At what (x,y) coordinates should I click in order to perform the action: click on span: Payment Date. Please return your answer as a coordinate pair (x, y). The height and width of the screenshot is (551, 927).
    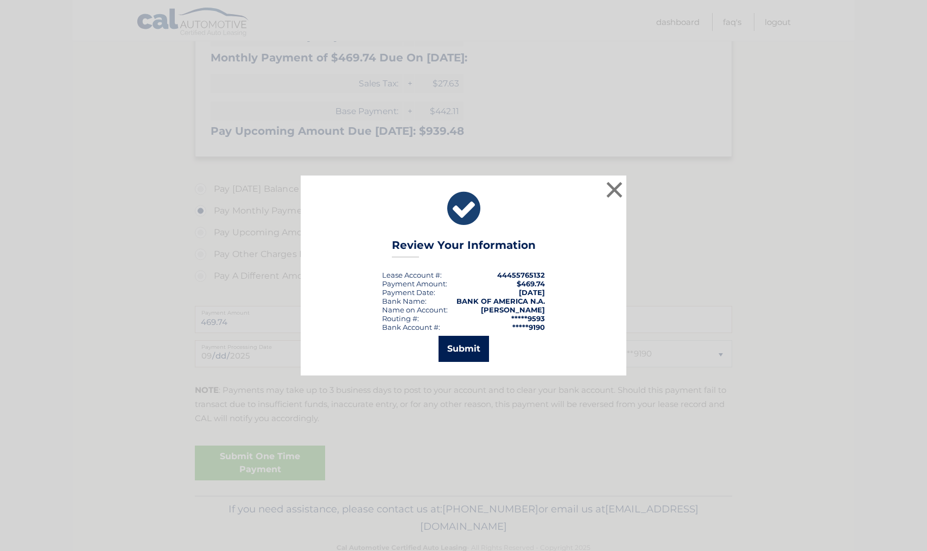
    Looking at the image, I should click on (408, 292).